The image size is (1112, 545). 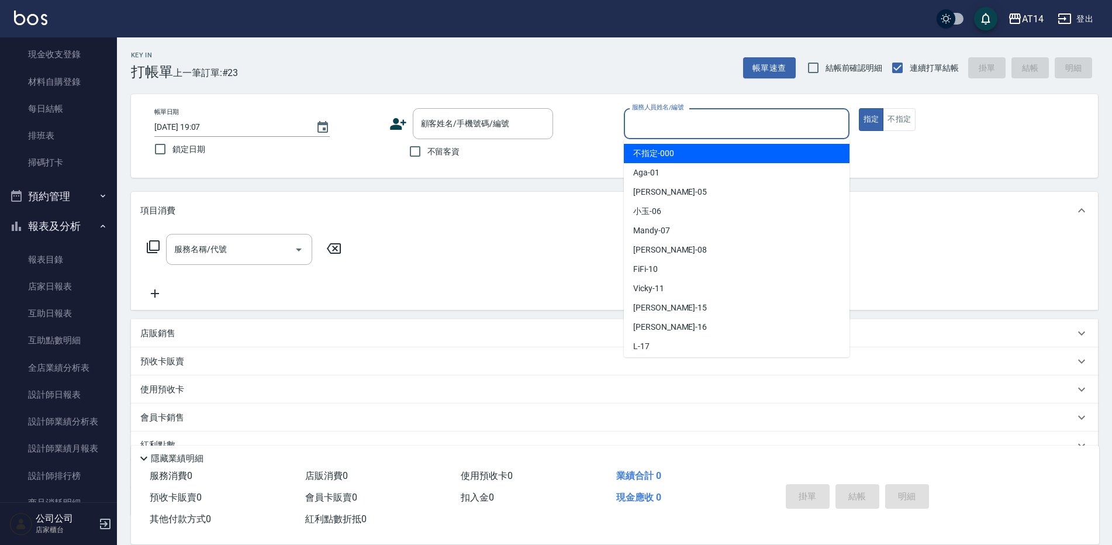 What do you see at coordinates (162, 361) in the screenshot?
I see `p: 預收卡販賣` at bounding box center [162, 361].